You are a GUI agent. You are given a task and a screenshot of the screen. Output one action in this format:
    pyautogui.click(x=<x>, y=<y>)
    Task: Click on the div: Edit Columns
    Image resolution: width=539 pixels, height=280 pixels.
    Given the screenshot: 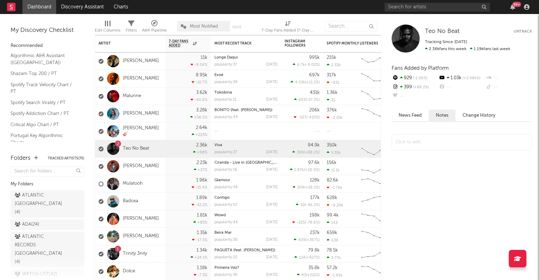 What is the action you would take?
    pyautogui.click(x=107, y=28)
    